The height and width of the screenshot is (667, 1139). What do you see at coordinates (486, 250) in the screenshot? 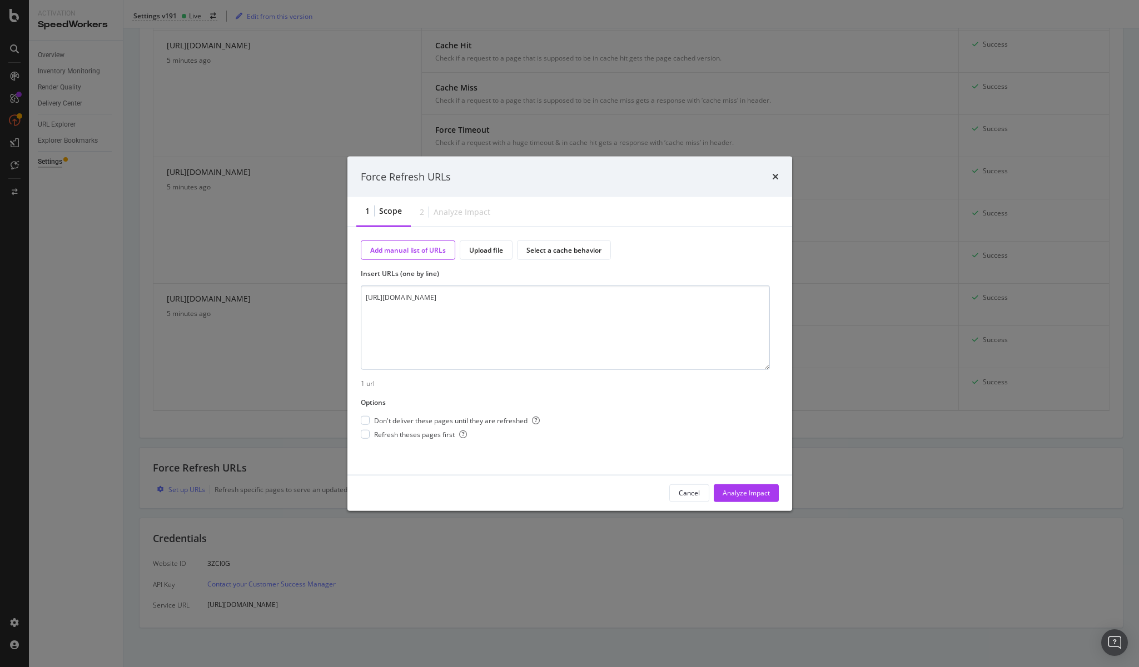
I see `div: Upload file` at bounding box center [486, 250].